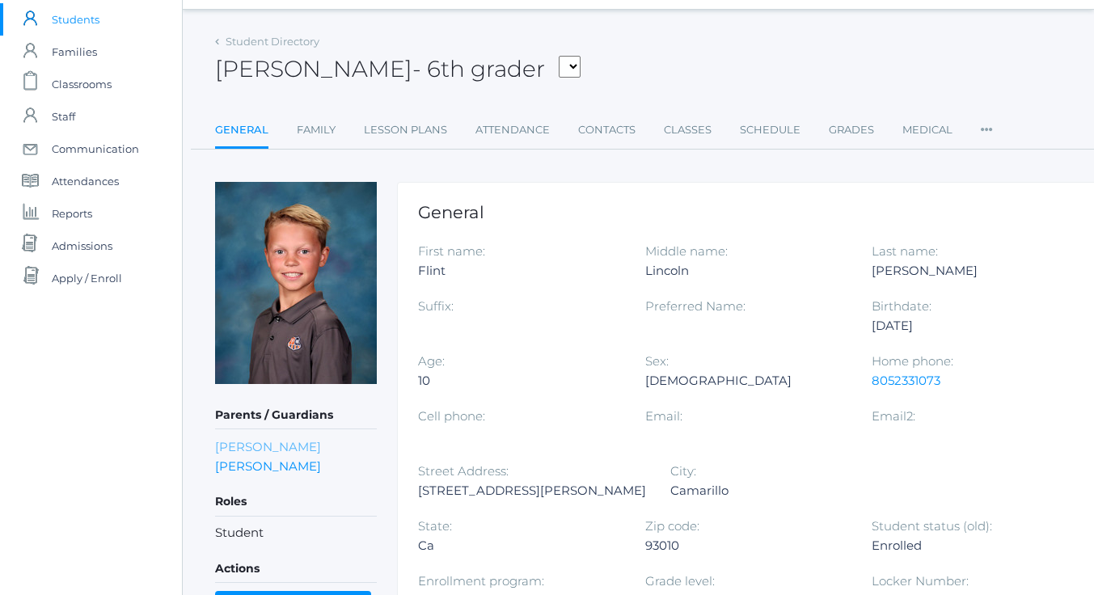  Describe the element at coordinates (519, 546) in the screenshot. I see `div: Ca` at that location.